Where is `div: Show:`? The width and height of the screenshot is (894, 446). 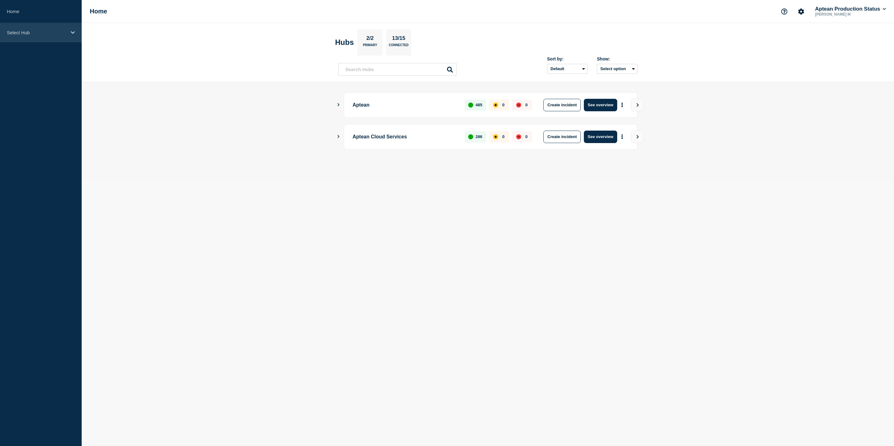
div: Show: is located at coordinates (617, 59).